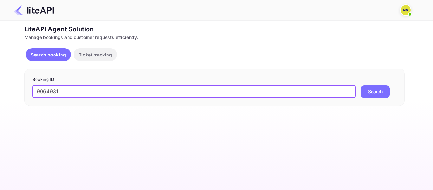 Image resolution: width=433 pixels, height=190 pixels. Describe the element at coordinates (48, 55) in the screenshot. I see `p: Search booking` at that location.